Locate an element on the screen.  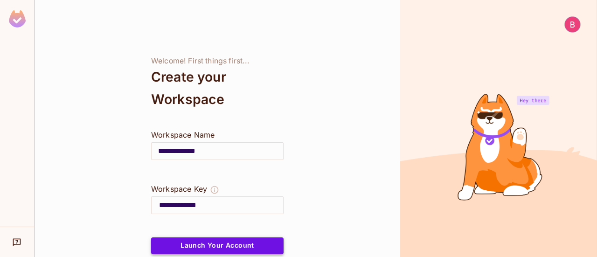
div: Create your Workspace is located at coordinates (217, 88).